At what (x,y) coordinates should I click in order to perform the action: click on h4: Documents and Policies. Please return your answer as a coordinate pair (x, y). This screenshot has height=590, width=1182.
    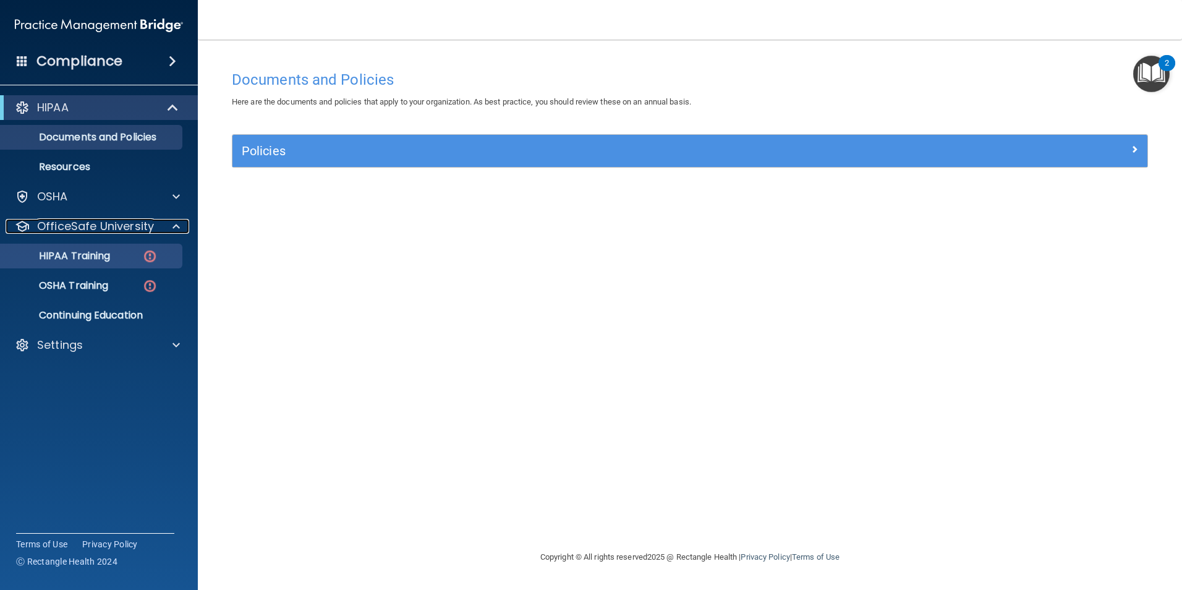
    Looking at the image, I should click on (690, 80).